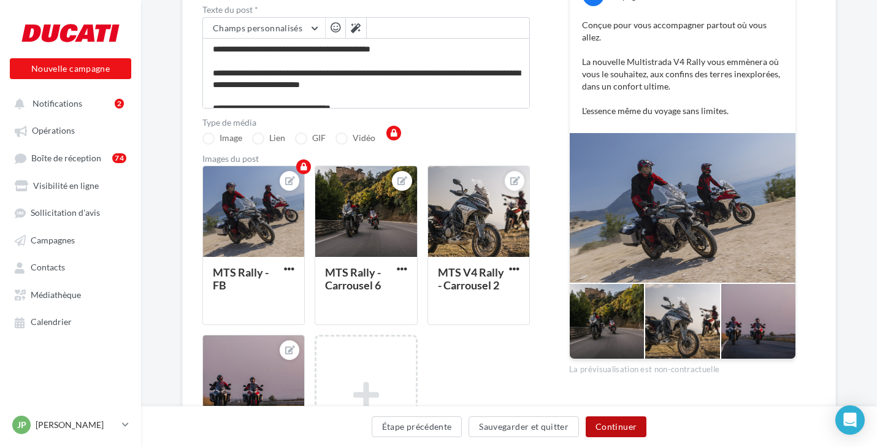 Image resolution: width=877 pixels, height=447 pixels. I want to click on button: Nouvelle campagne, so click(71, 69).